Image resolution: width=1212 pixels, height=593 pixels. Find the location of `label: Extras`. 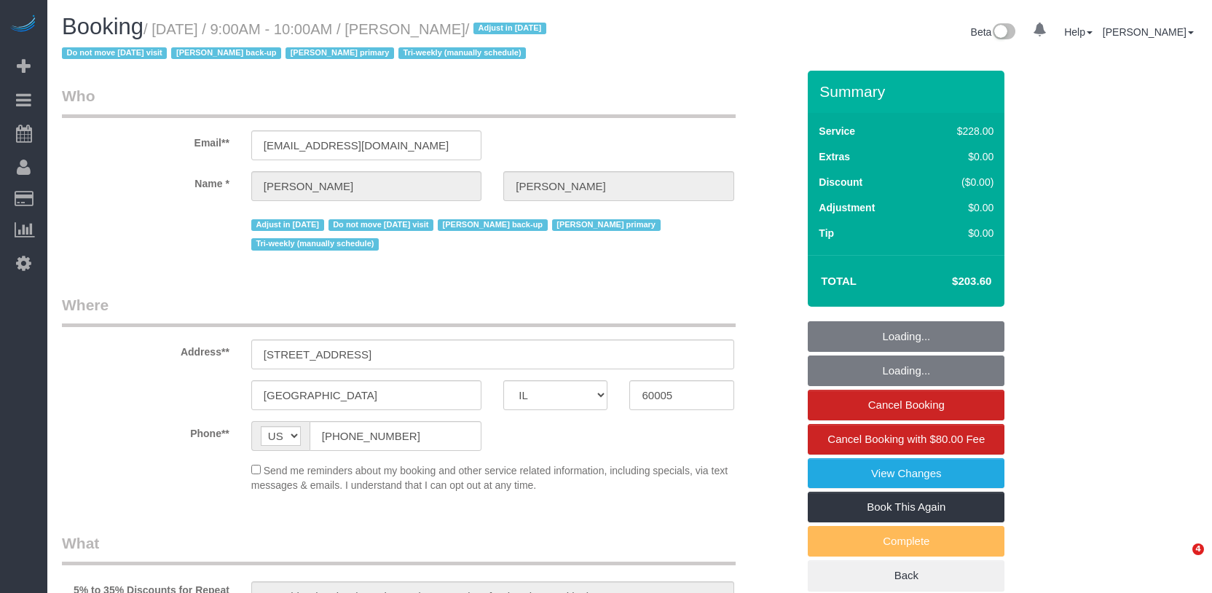

label: Extras is located at coordinates (834, 157).